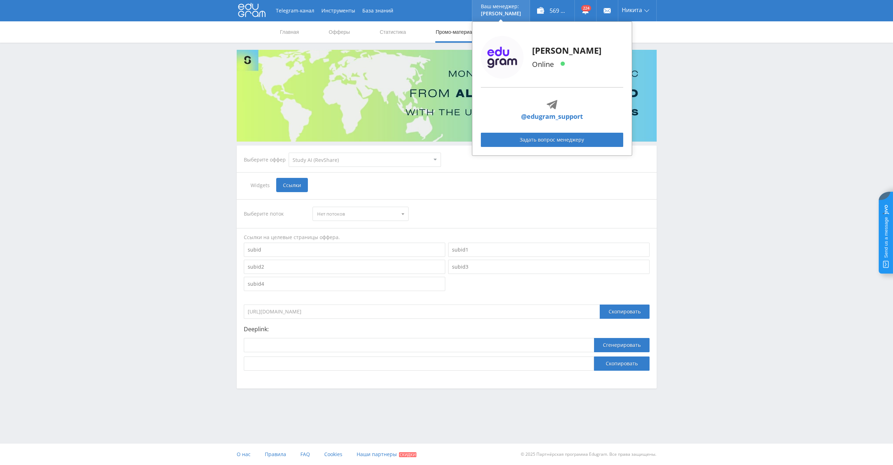  What do you see at coordinates (376, 454) in the screenshot?
I see `span: Наши партнеры` at bounding box center [376, 454].